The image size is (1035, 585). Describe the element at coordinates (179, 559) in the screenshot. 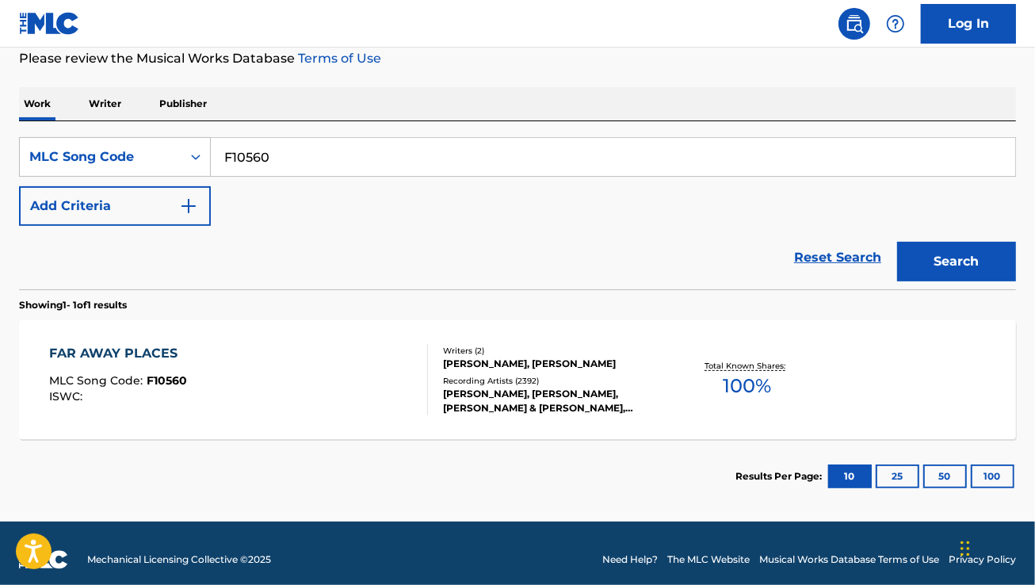

I see `span: Mechanical Licensing Collective © 2025` at that location.